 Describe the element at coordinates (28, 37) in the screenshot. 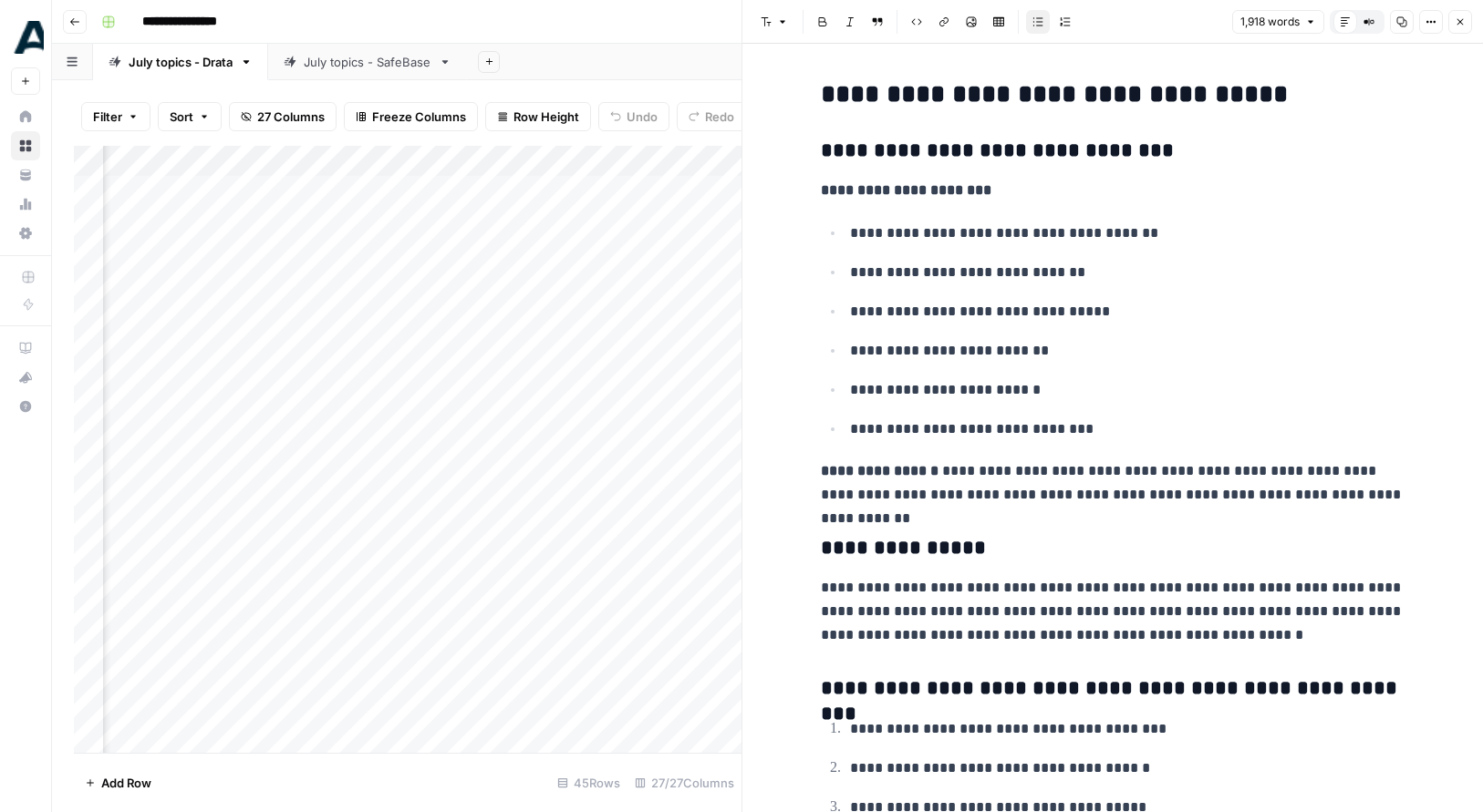

I see `img: Drata Logo` at that location.